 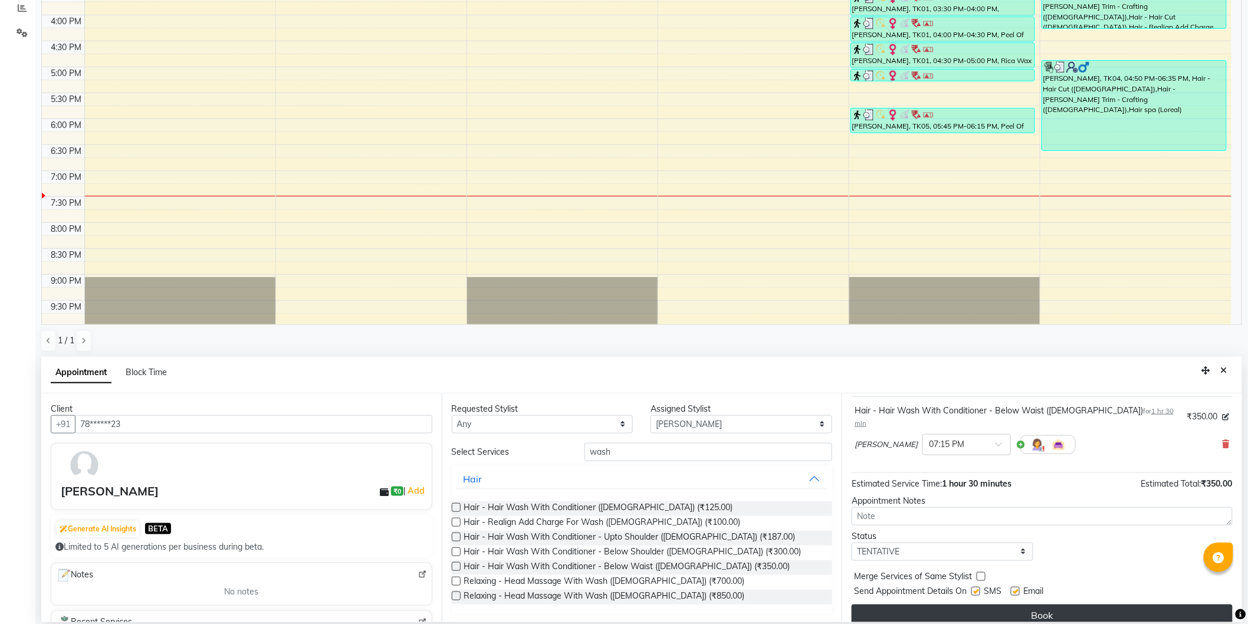 What do you see at coordinates (416, 491) in the screenshot?
I see `a: Add` at bounding box center [416, 491].